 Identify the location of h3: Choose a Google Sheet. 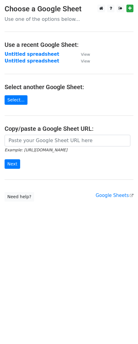
(69, 9).